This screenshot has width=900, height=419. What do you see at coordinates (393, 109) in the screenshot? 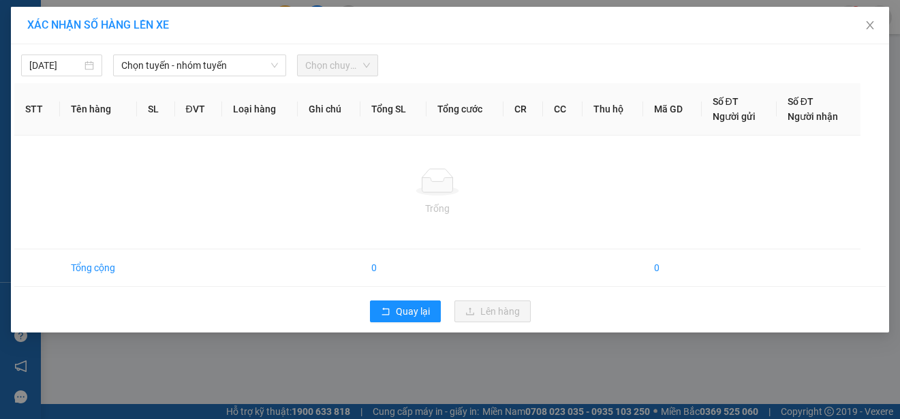
I see `th: Tổng SL` at bounding box center [393, 109].